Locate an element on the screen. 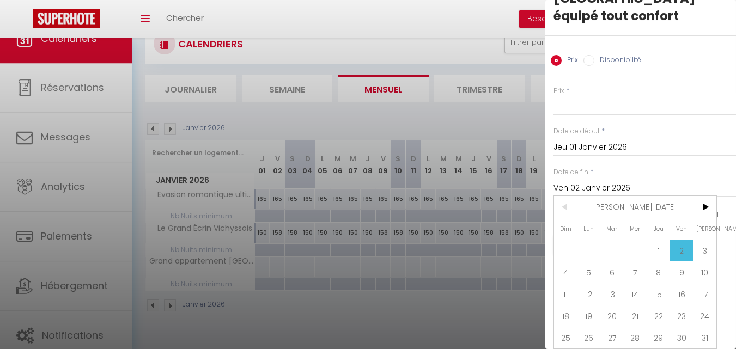  span: 11 is located at coordinates (565, 294).